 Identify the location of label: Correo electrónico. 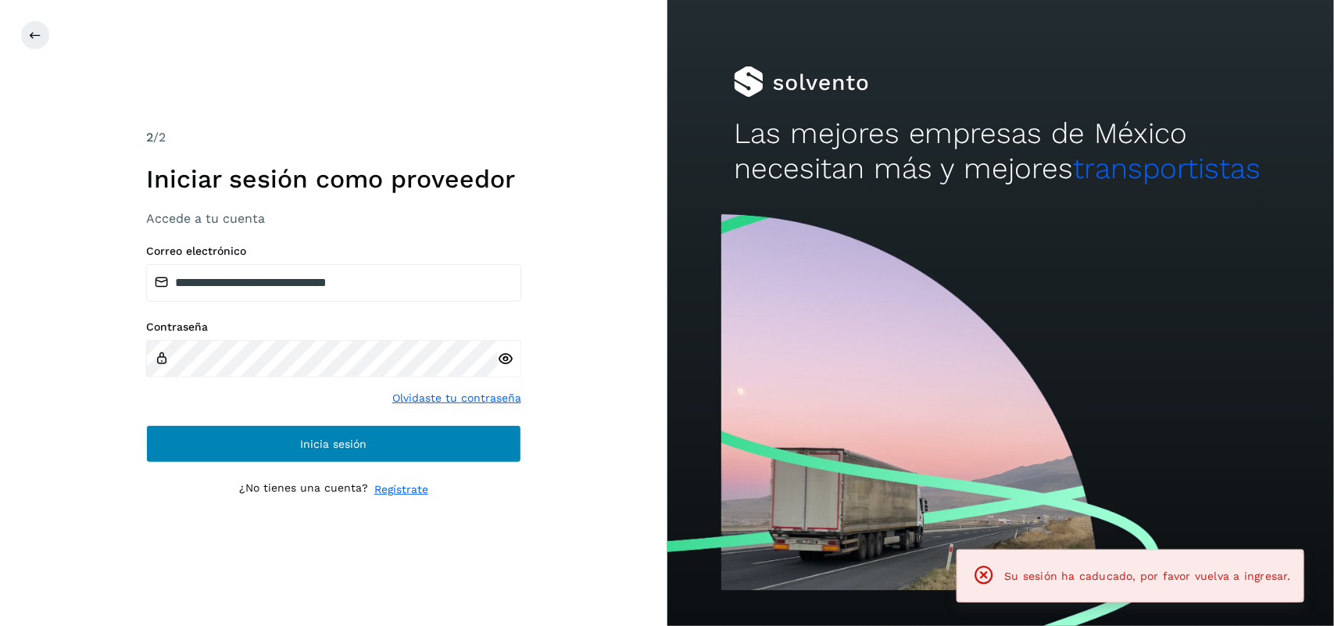
(334, 251).